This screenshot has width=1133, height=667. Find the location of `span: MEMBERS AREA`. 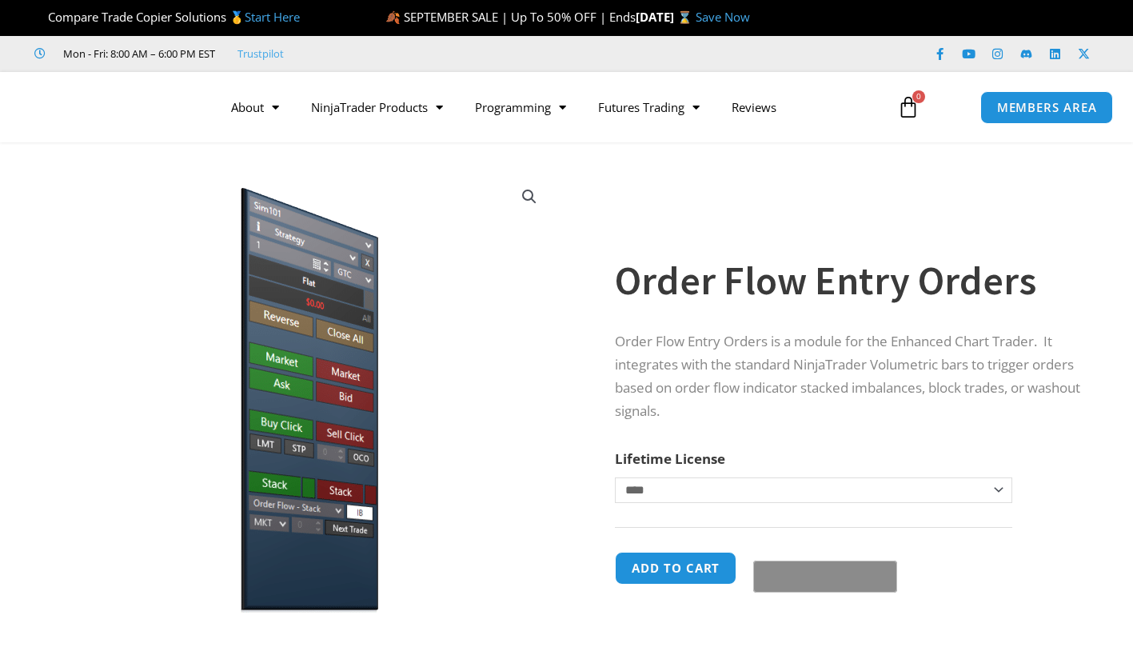

span: MEMBERS AREA is located at coordinates (1047, 107).